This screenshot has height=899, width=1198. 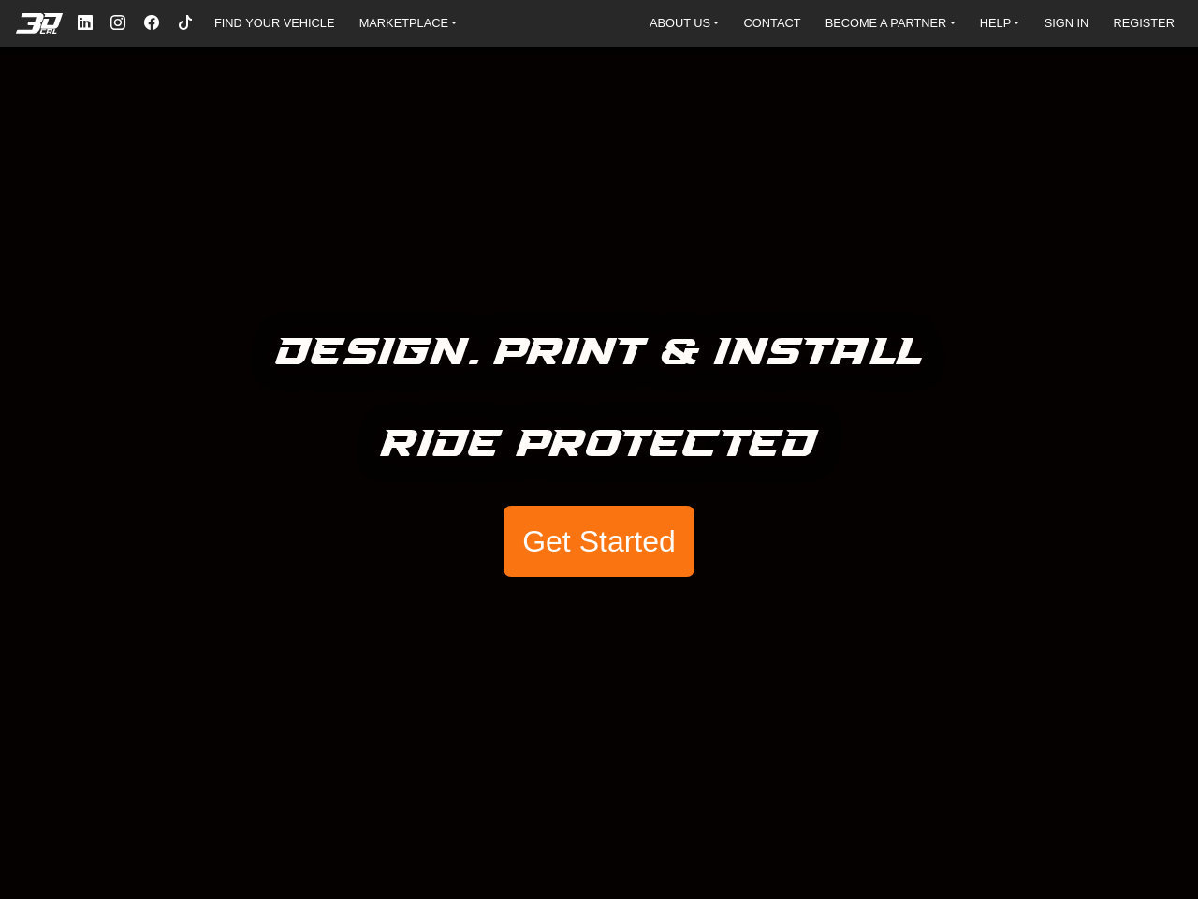 I want to click on a: HELP, so click(x=1000, y=22).